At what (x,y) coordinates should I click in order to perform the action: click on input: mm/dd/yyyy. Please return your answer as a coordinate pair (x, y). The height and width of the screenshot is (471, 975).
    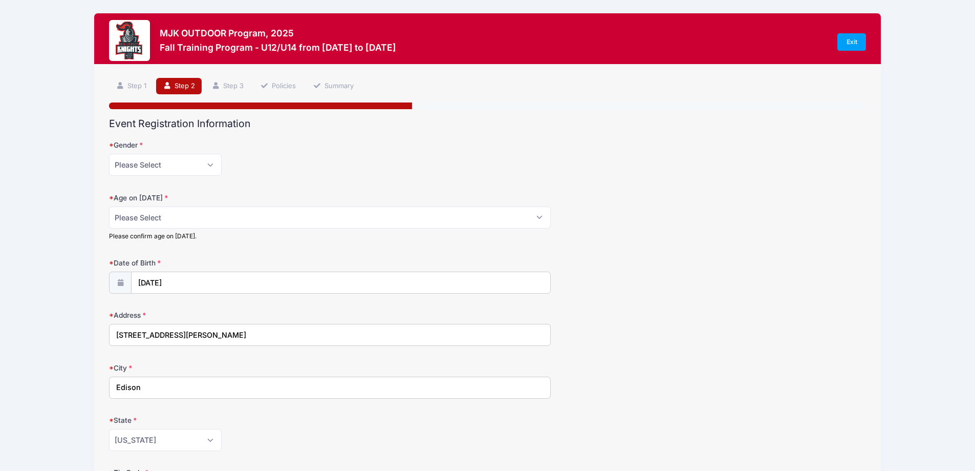
    Looking at the image, I should click on (341, 282).